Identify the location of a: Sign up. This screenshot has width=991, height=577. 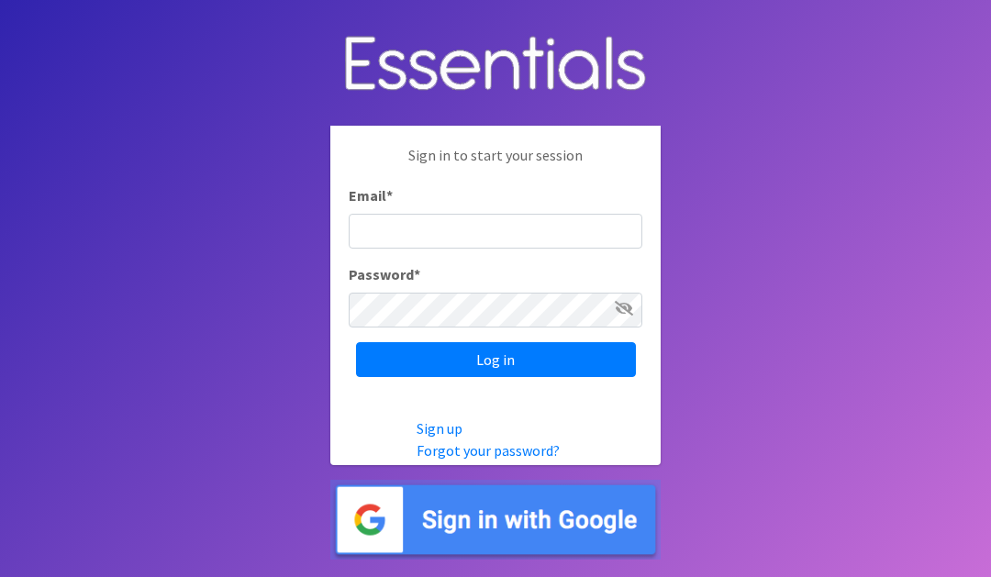
(439, 428).